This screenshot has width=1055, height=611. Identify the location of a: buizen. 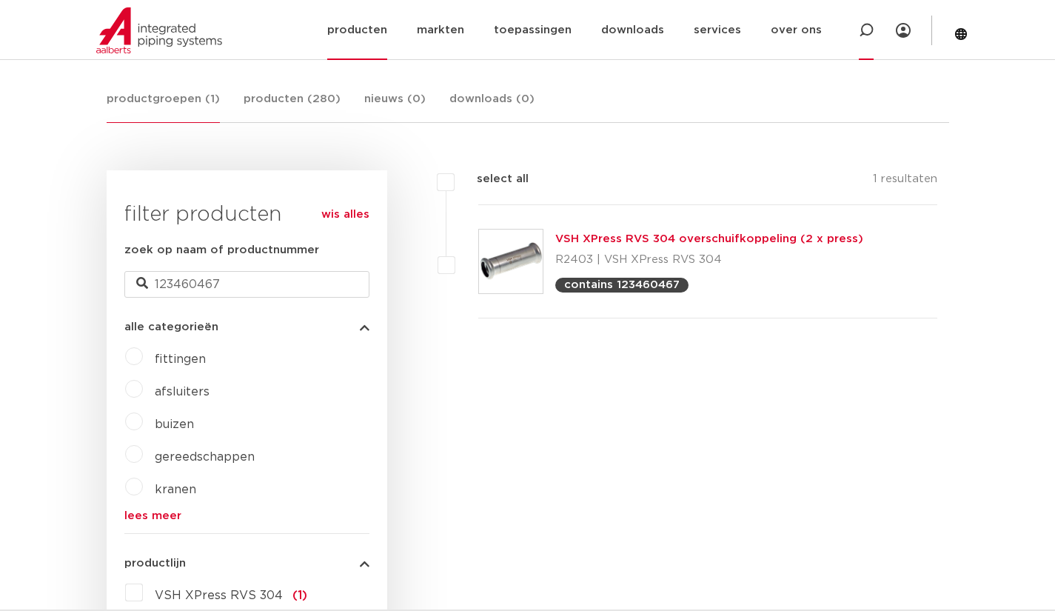
(174, 424).